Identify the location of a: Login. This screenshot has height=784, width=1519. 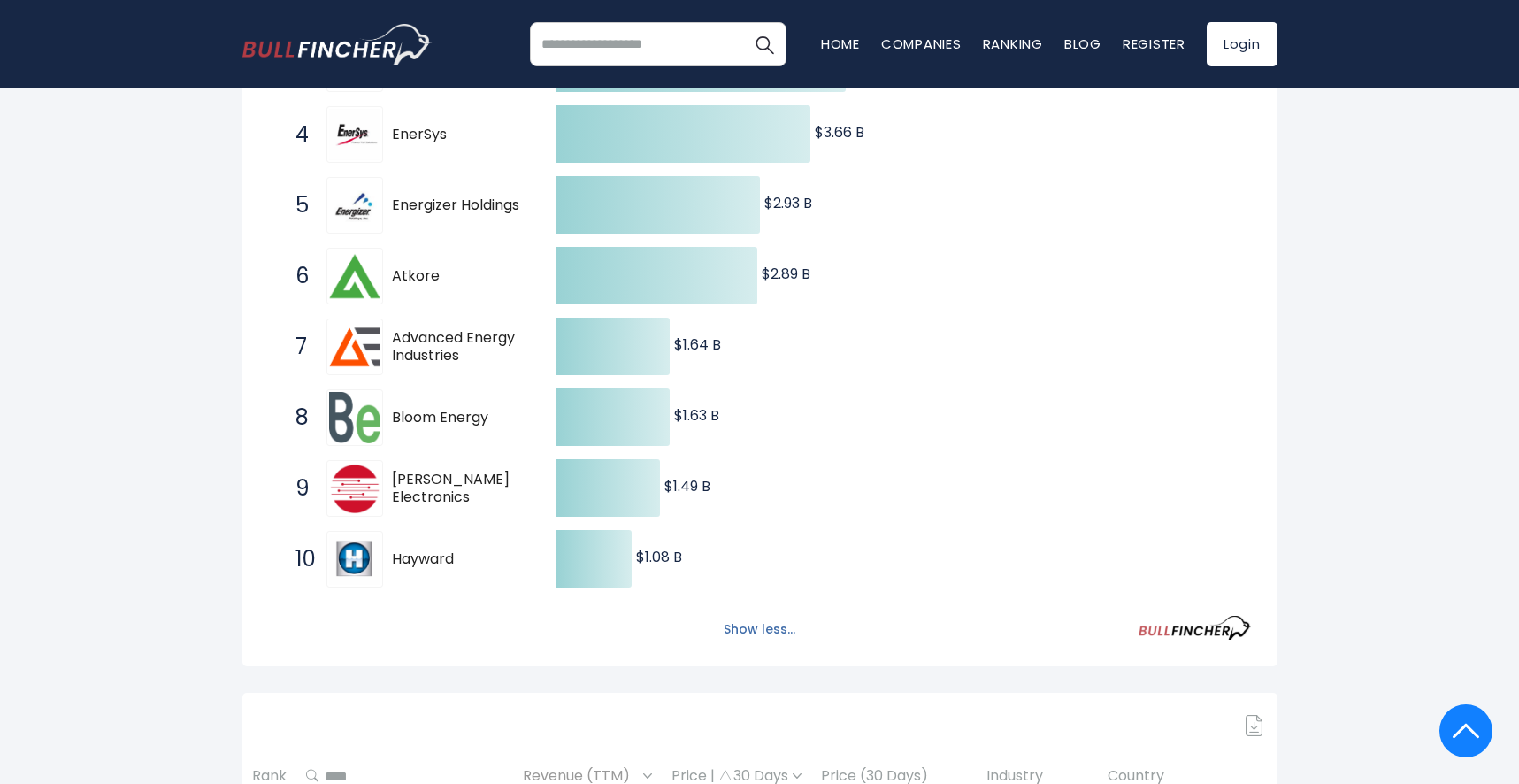
(1242, 44).